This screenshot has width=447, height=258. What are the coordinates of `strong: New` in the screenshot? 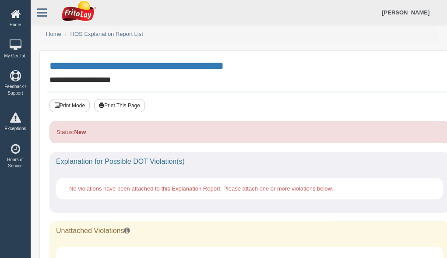 It's located at (80, 132).